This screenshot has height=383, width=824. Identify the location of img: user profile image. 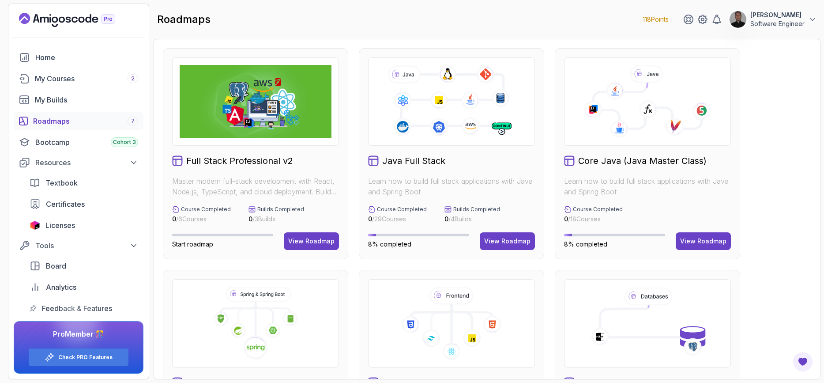
(738, 19).